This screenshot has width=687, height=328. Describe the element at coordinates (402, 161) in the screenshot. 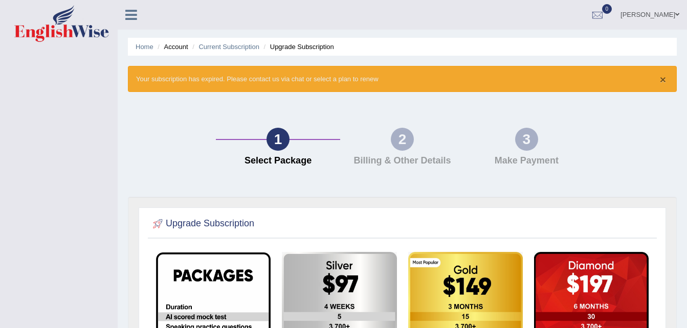

I see `h4: Billing & Other Details` at that location.